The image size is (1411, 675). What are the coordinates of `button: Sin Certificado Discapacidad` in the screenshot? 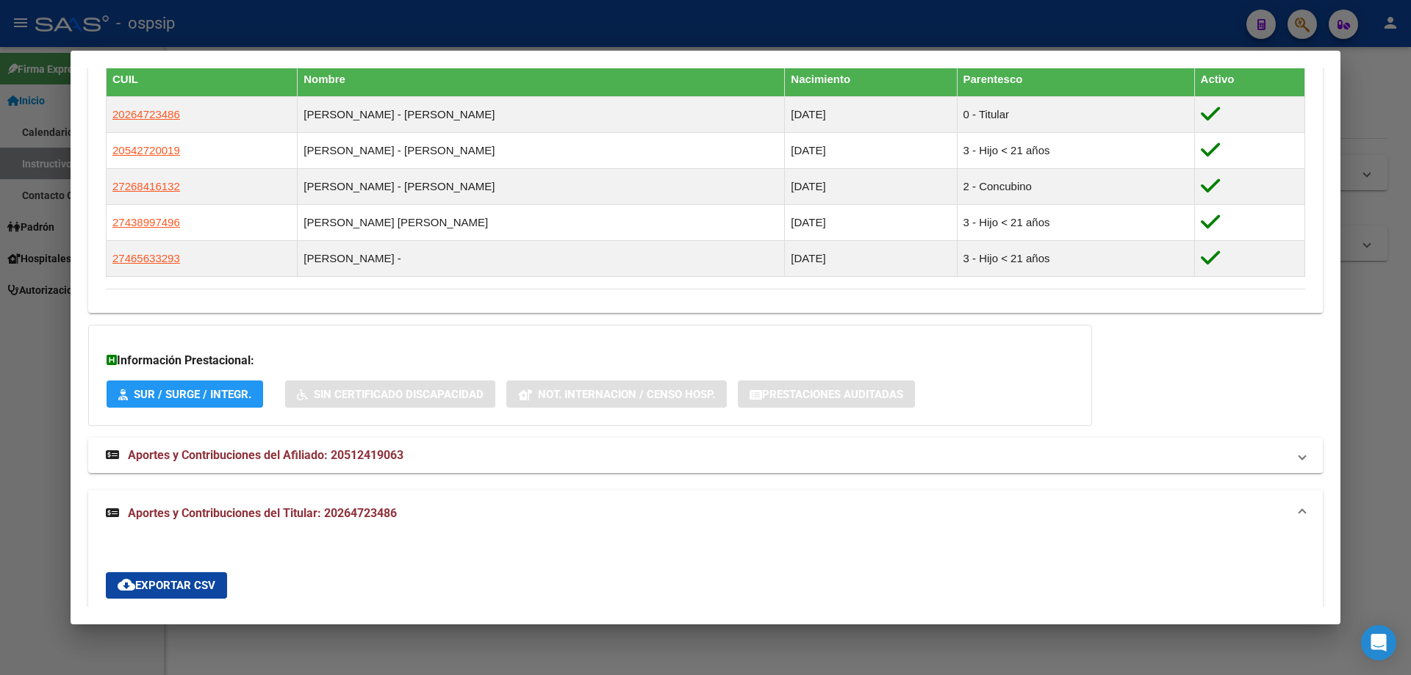 It's located at (390, 394).